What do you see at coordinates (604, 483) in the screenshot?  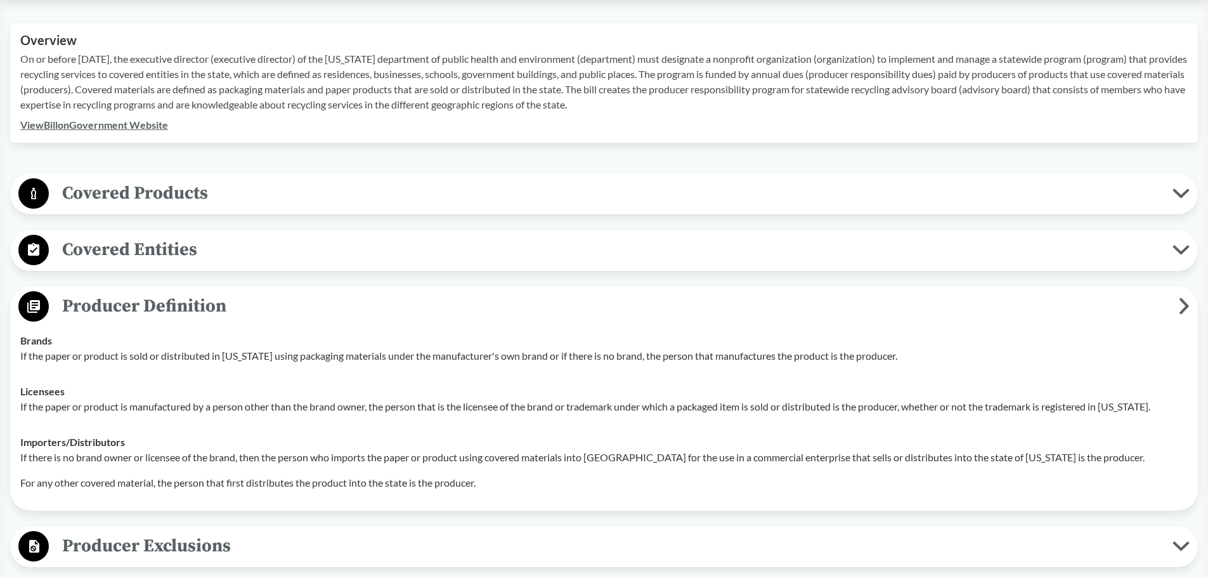 I see `p: For any other covered material, the person that first distributes the product into the state is t...` at bounding box center [604, 483].